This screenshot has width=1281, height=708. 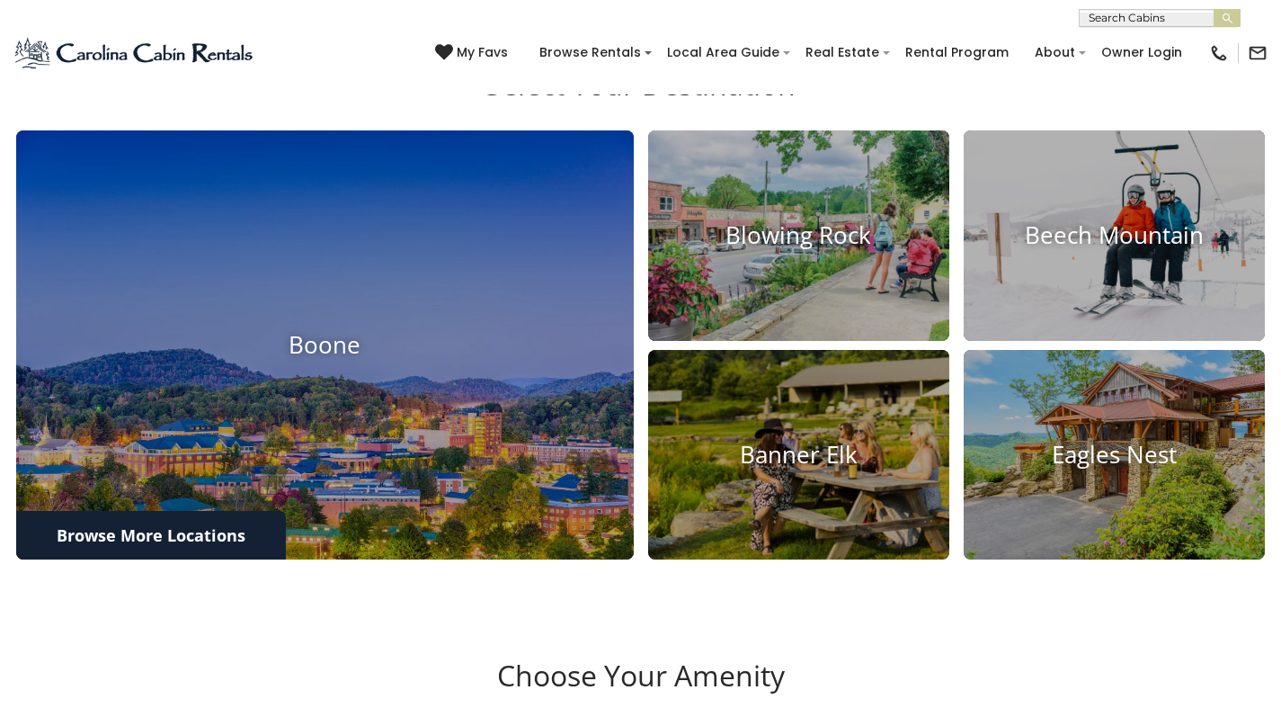 What do you see at coordinates (325, 345) in the screenshot?
I see `a: Boone` at bounding box center [325, 345].